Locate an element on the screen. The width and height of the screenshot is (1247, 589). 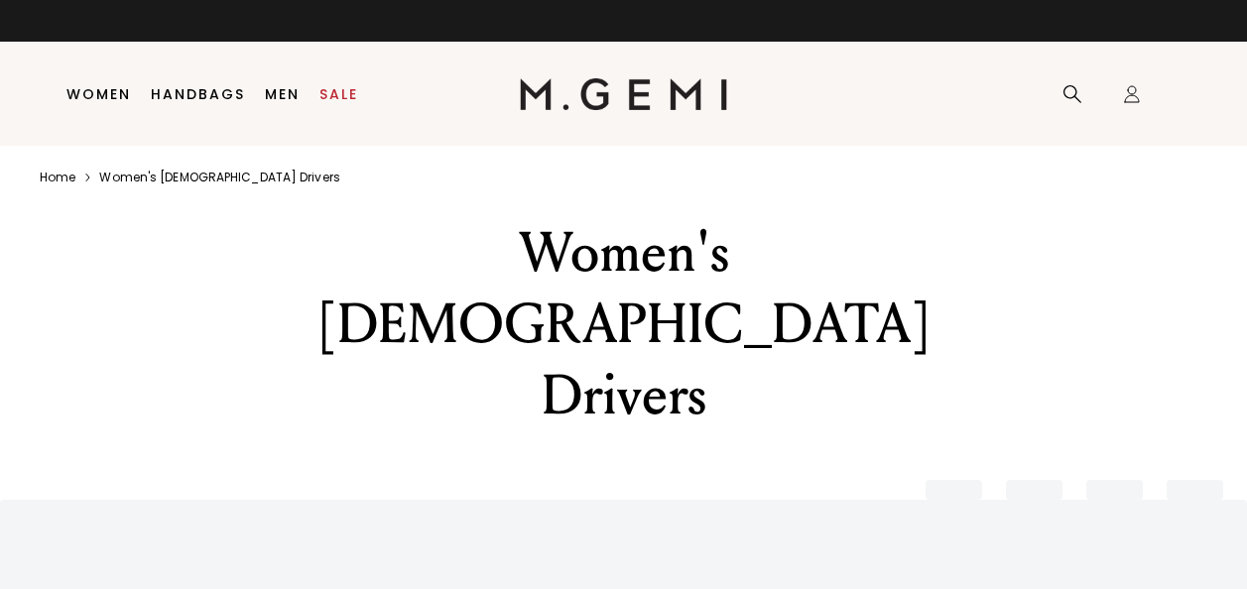
a: Men is located at coordinates (282, 94).